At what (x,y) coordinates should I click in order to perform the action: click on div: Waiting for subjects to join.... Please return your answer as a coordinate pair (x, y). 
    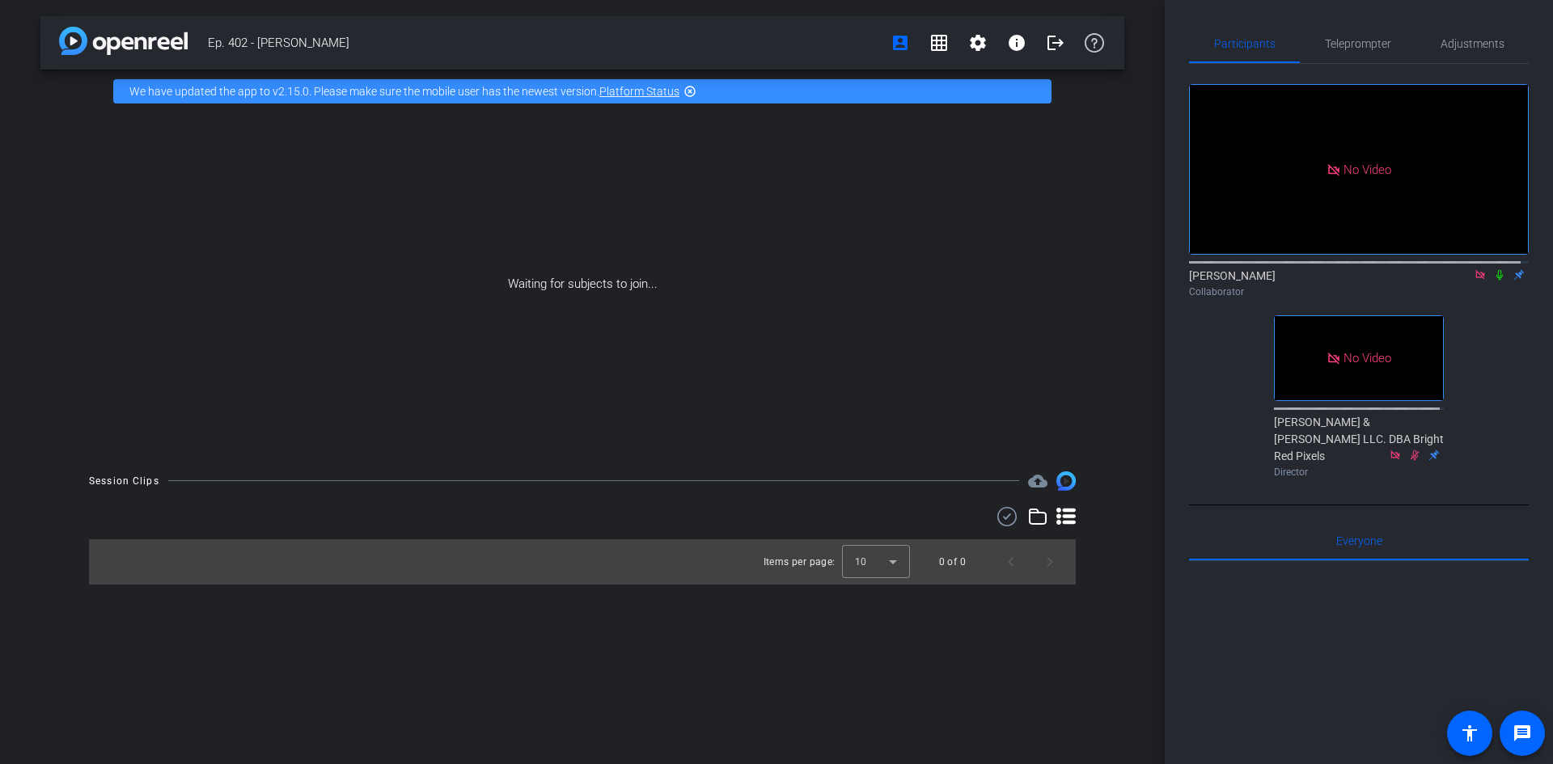
    Looking at the image, I should click on (582, 284).